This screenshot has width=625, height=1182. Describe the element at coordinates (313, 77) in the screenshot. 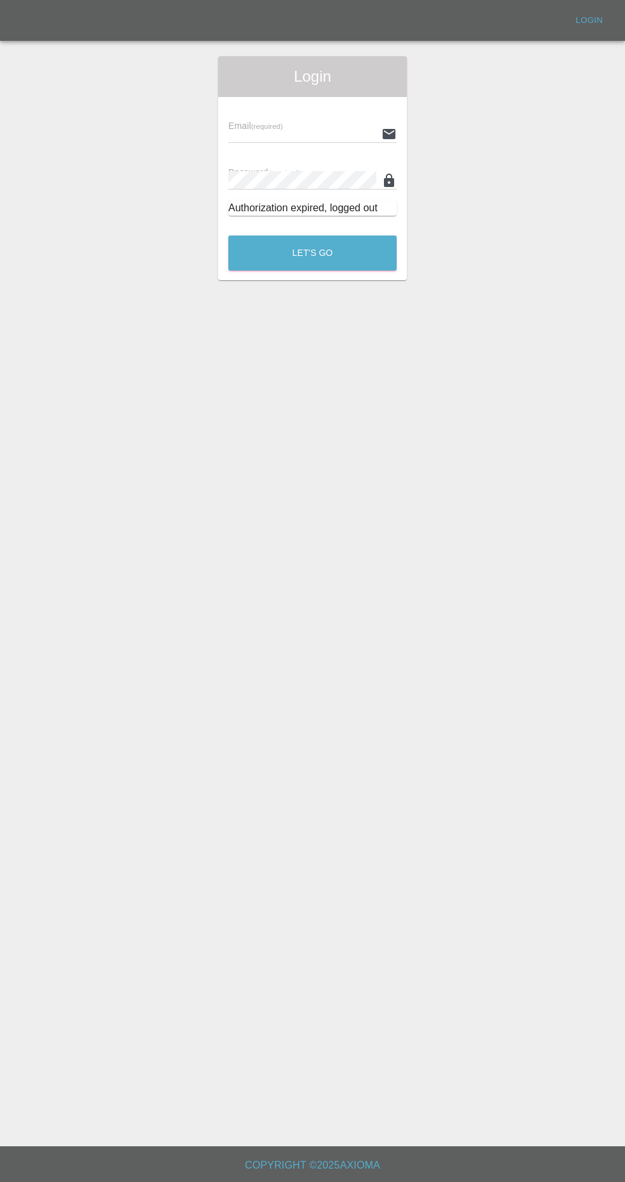

I see `span: Login` at that location.